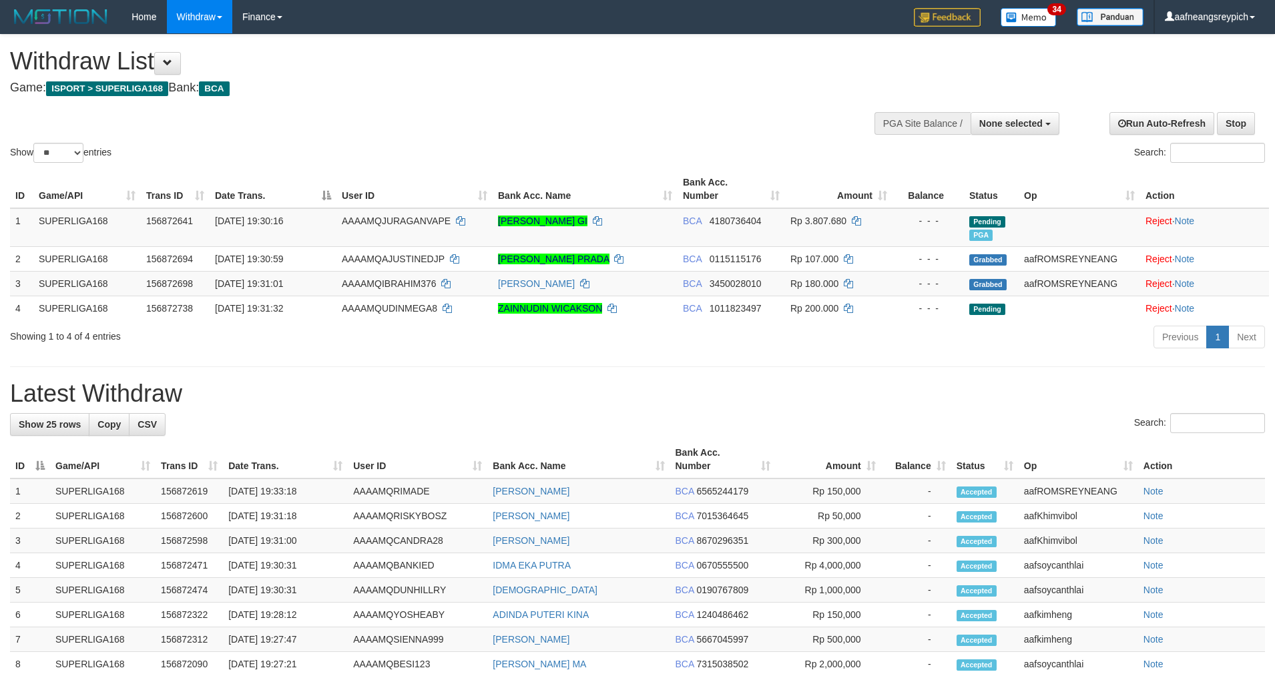 Image resolution: width=1275 pixels, height=674 pixels. What do you see at coordinates (170, 284) in the screenshot?
I see `span: 156872698` at bounding box center [170, 284].